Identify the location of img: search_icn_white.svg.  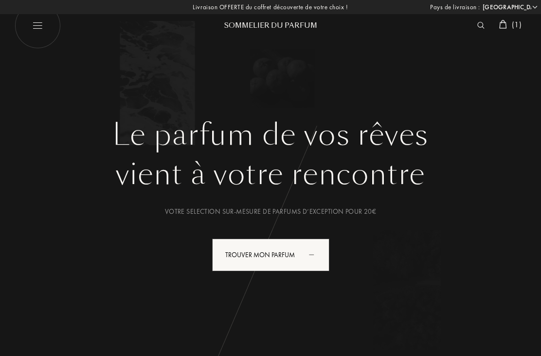
(481, 25).